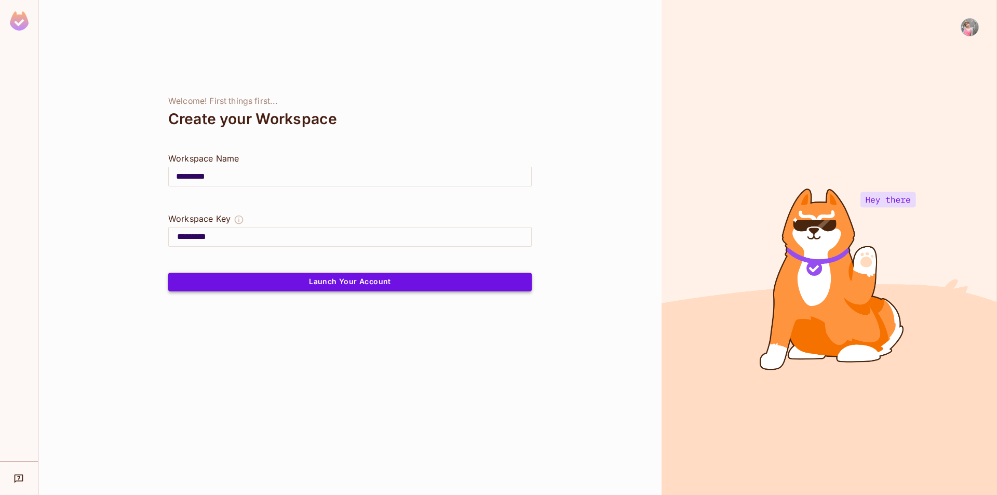 This screenshot has height=495, width=997. I want to click on button: Launch Your Account, so click(350, 282).